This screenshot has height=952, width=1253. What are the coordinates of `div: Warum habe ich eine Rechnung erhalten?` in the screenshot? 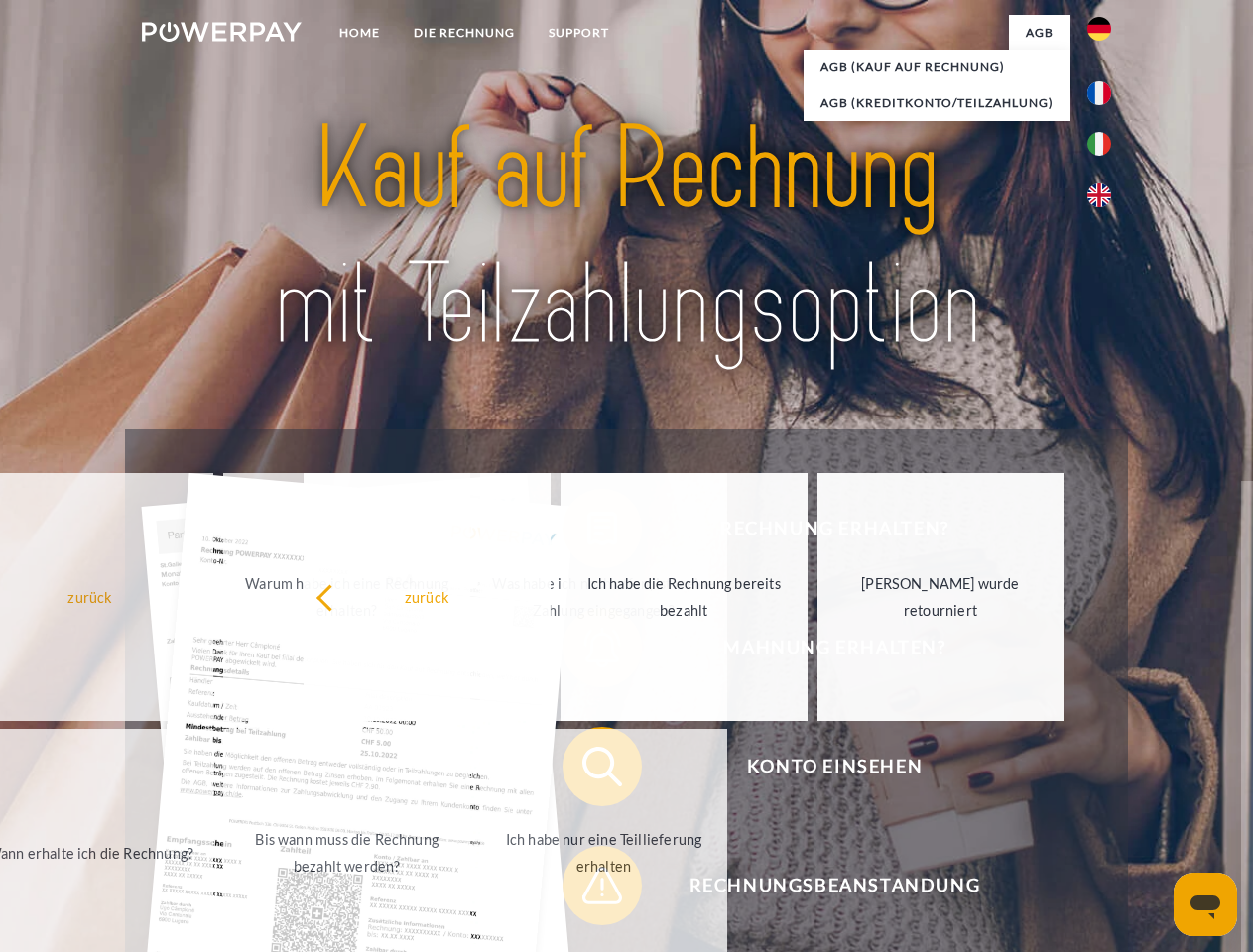 It's located at (346, 597).